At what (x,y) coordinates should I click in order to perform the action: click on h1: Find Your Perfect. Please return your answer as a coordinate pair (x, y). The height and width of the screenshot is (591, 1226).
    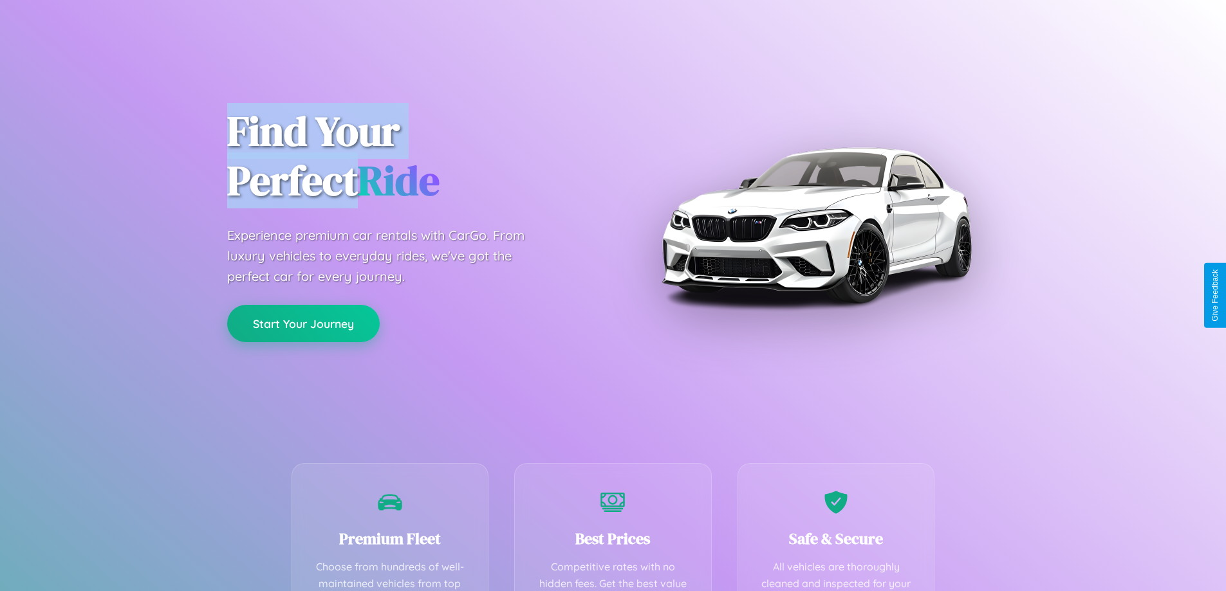
    Looking at the image, I should click on (411, 156).